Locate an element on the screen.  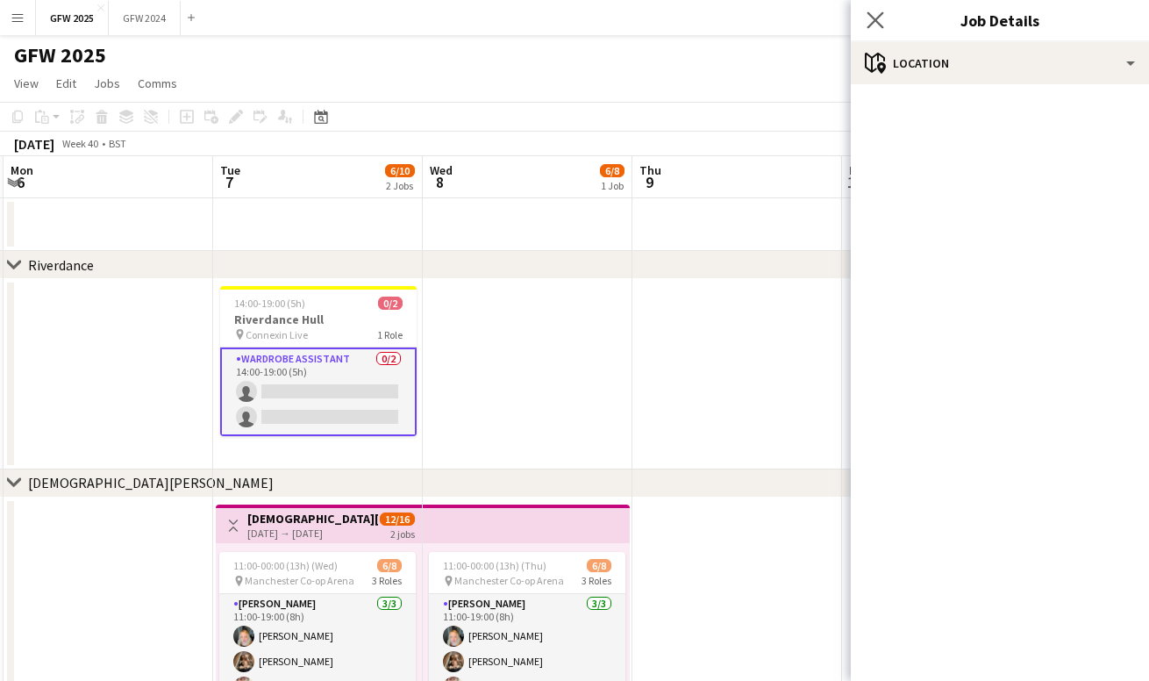
div: BST is located at coordinates (118, 143).